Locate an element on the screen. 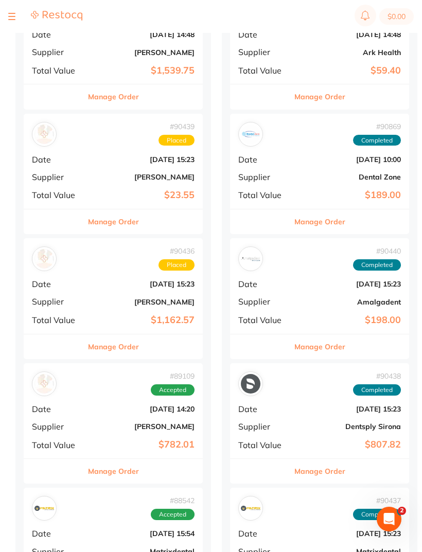  span: # 90869 is located at coordinates (377, 127).